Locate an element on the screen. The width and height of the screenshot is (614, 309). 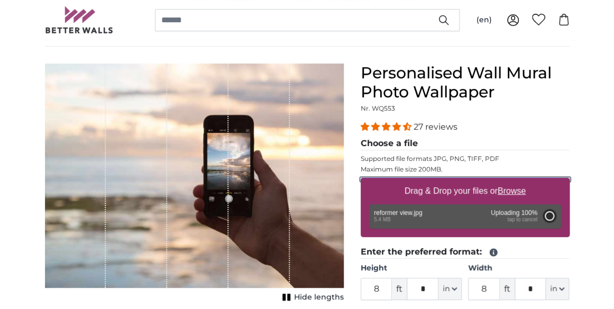
label: Width is located at coordinates (518, 268).